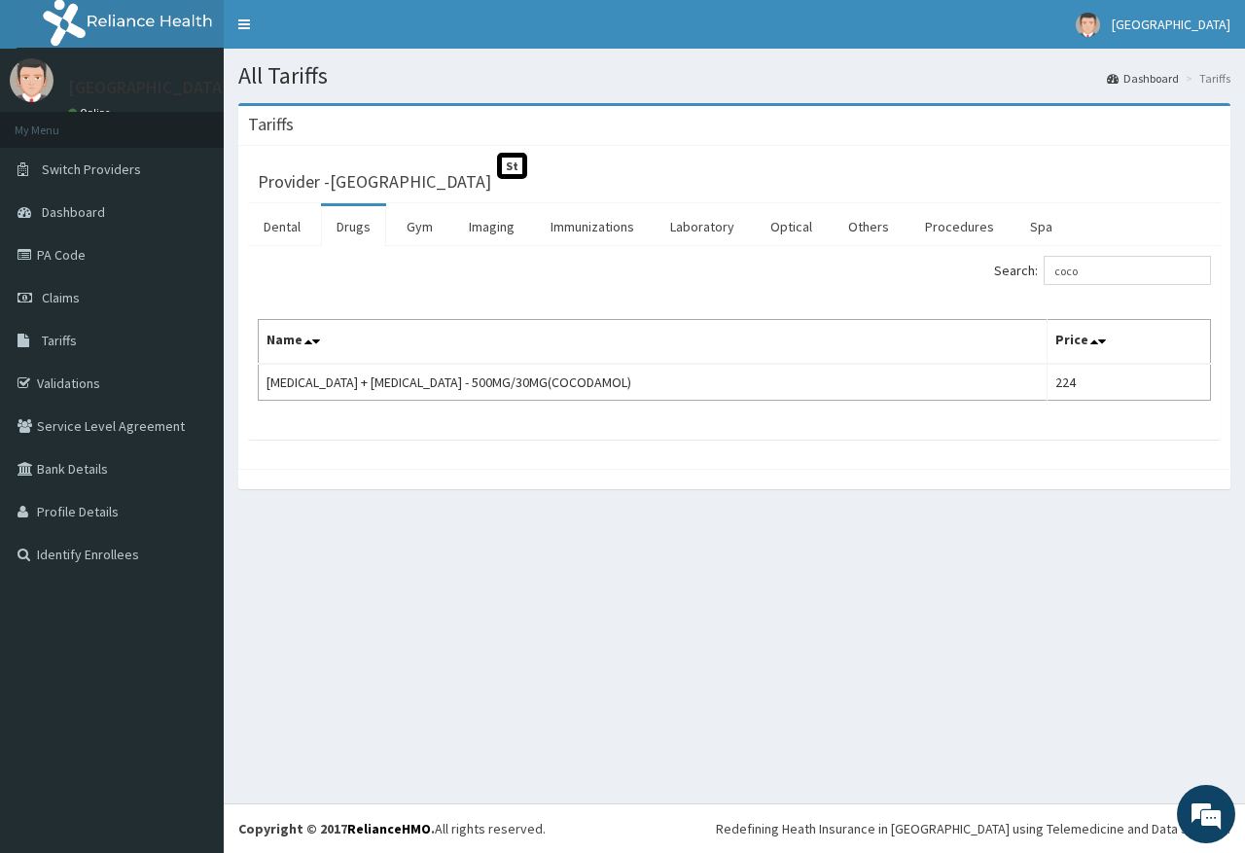  Describe the element at coordinates (1129, 382) in the screenshot. I see `td: 224` at that location.